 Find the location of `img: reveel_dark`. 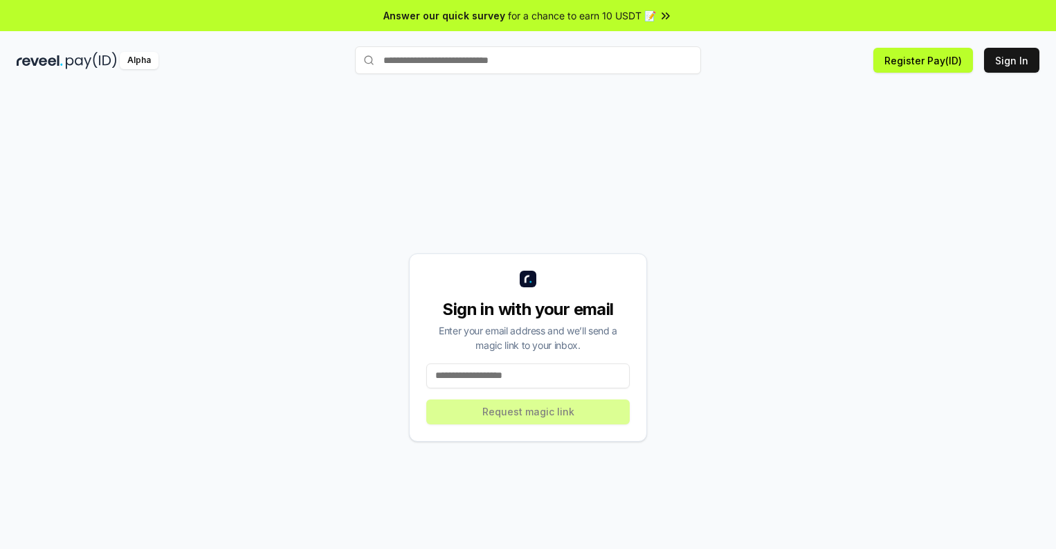

img: reveel_dark is located at coordinates (39, 60).